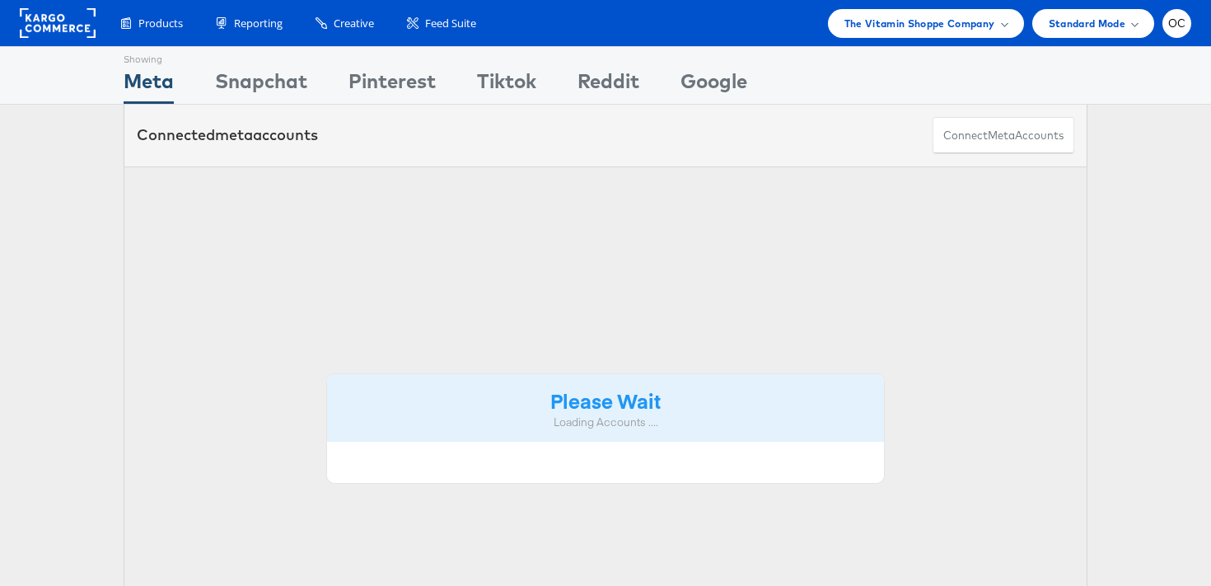 The height and width of the screenshot is (586, 1211). What do you see at coordinates (148, 57) in the screenshot?
I see `div: Showing` at bounding box center [148, 57].